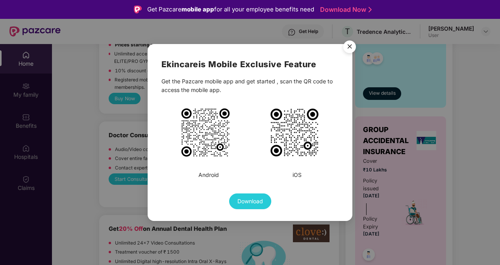 The image size is (500, 265). I want to click on h2: Ekincare is Mobile Exclusive Feature, so click(250, 64).